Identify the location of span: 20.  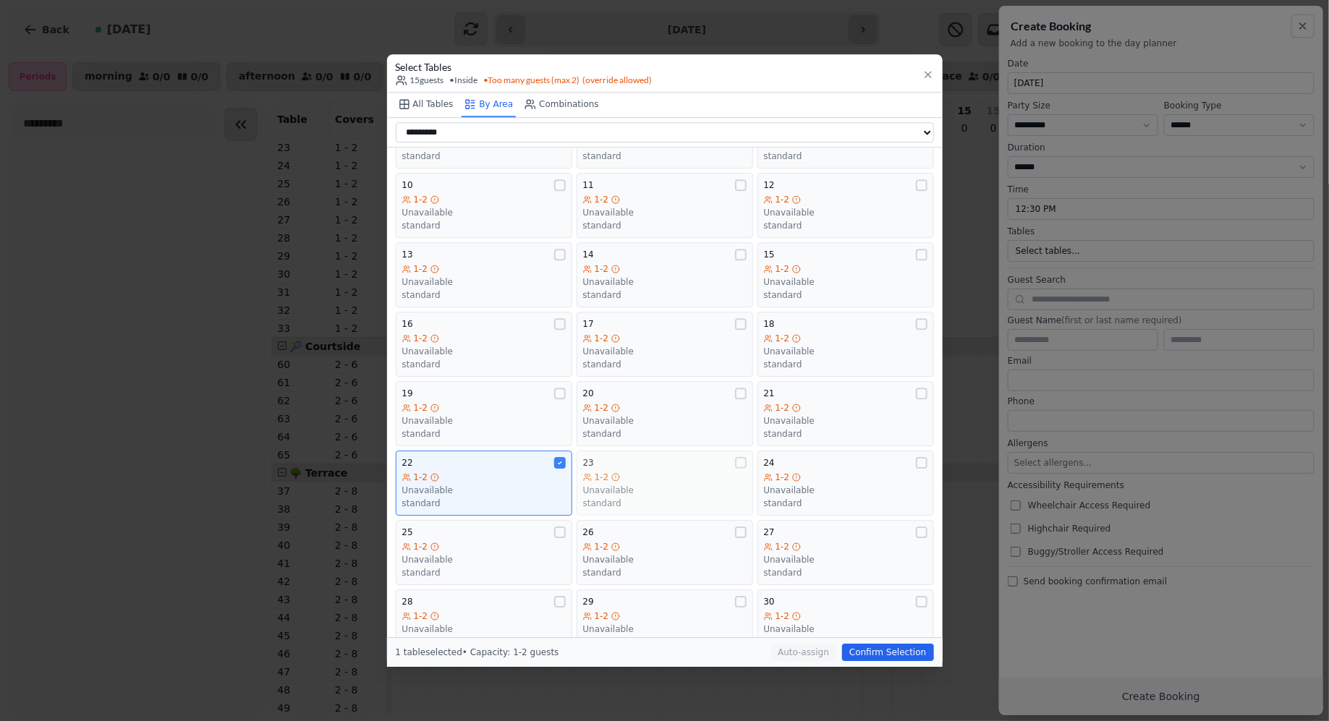
(588, 393).